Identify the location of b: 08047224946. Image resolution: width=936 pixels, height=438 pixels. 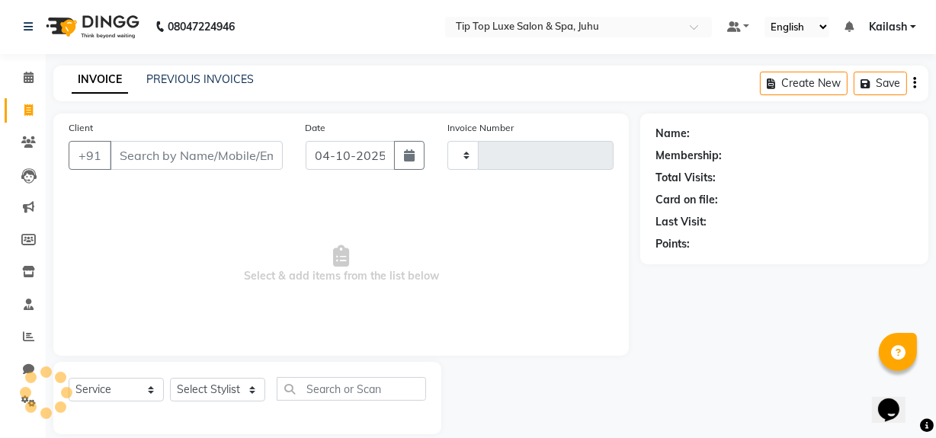
(201, 27).